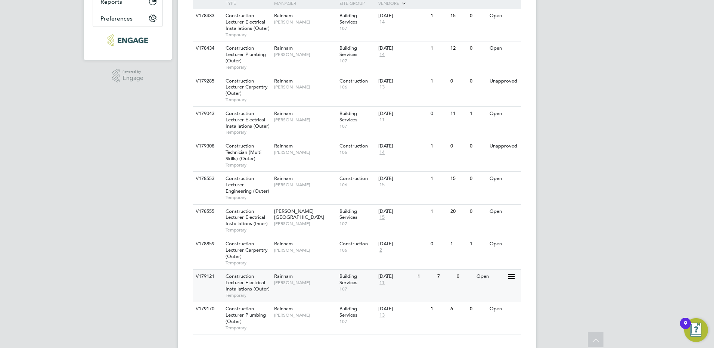 Image resolution: width=714 pixels, height=348 pixels. What do you see at coordinates (458, 48) in the screenshot?
I see `div: 12` at bounding box center [458, 48].